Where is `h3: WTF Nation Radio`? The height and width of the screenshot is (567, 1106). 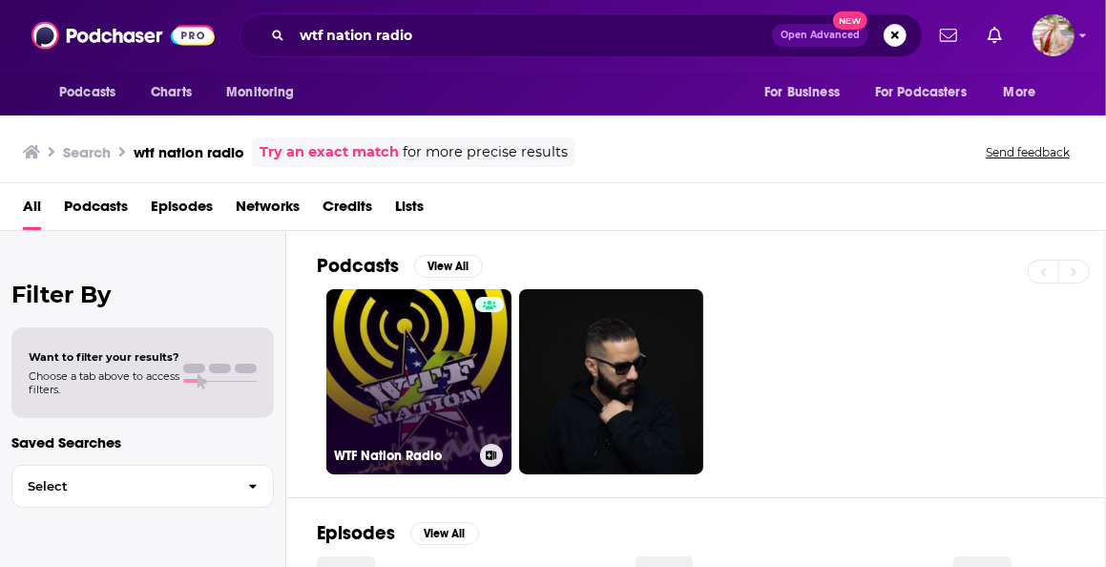
h3: WTF Nation Radio is located at coordinates (403, 455).